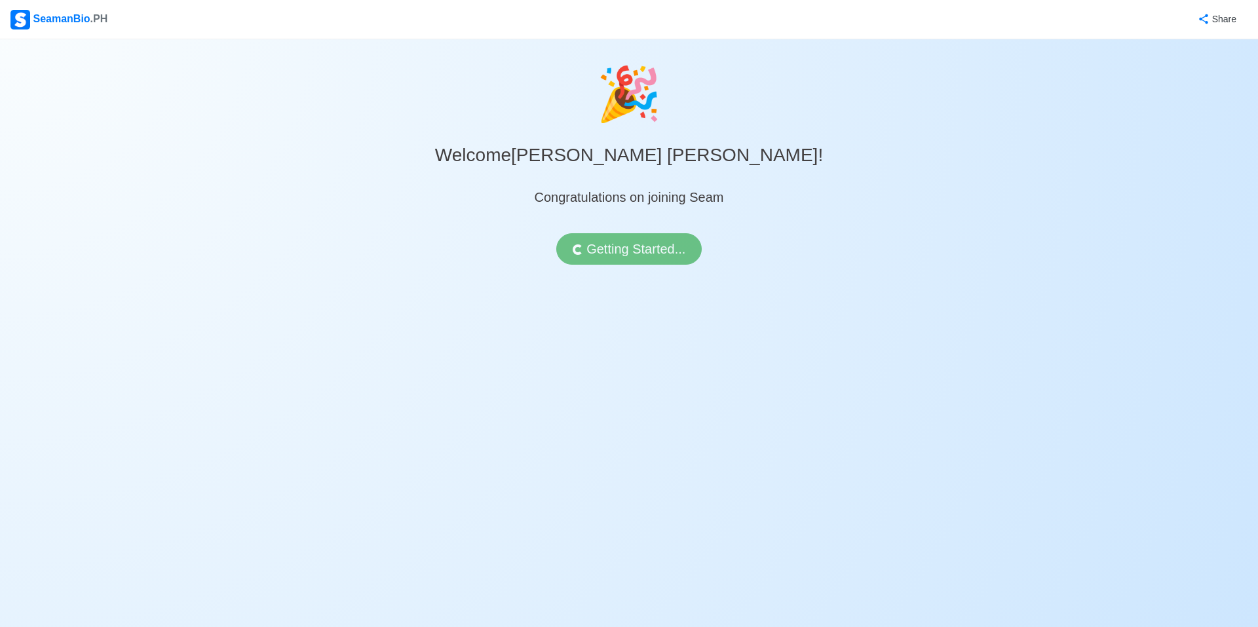 The width and height of the screenshot is (1258, 627). What do you see at coordinates (20, 20) in the screenshot?
I see `img: Logo` at bounding box center [20, 20].